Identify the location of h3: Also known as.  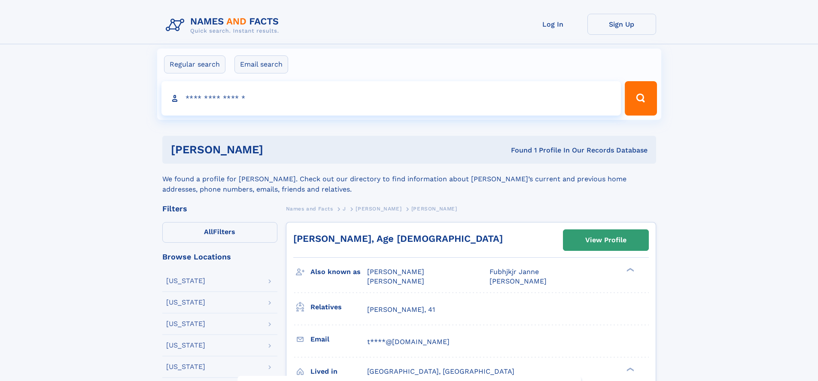
(339, 272).